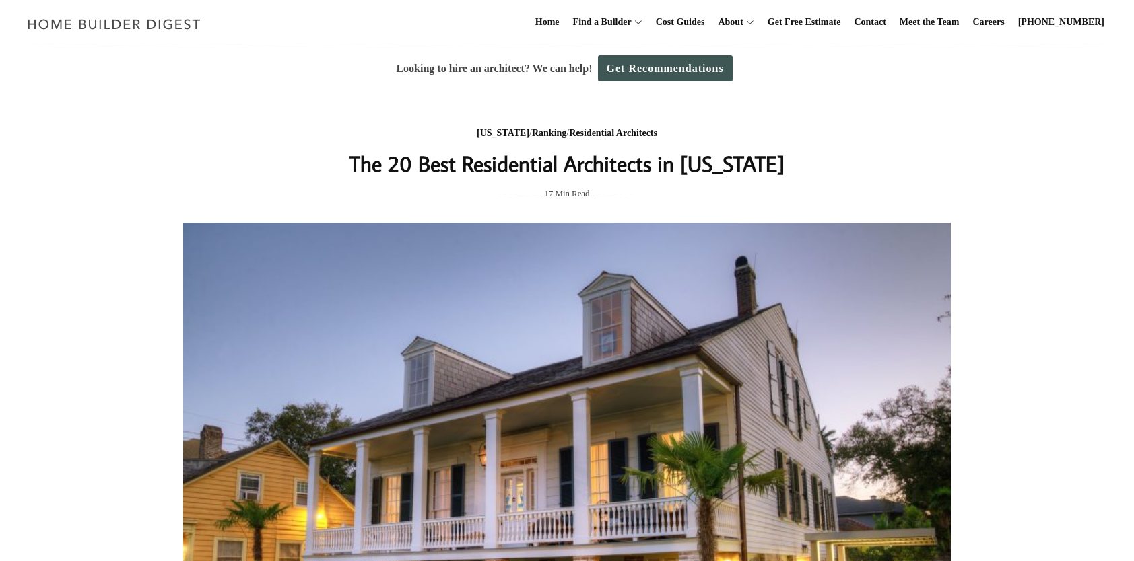 This screenshot has height=561, width=1134. Describe the element at coordinates (567, 194) in the screenshot. I see `span: 17 Min Read` at that location.